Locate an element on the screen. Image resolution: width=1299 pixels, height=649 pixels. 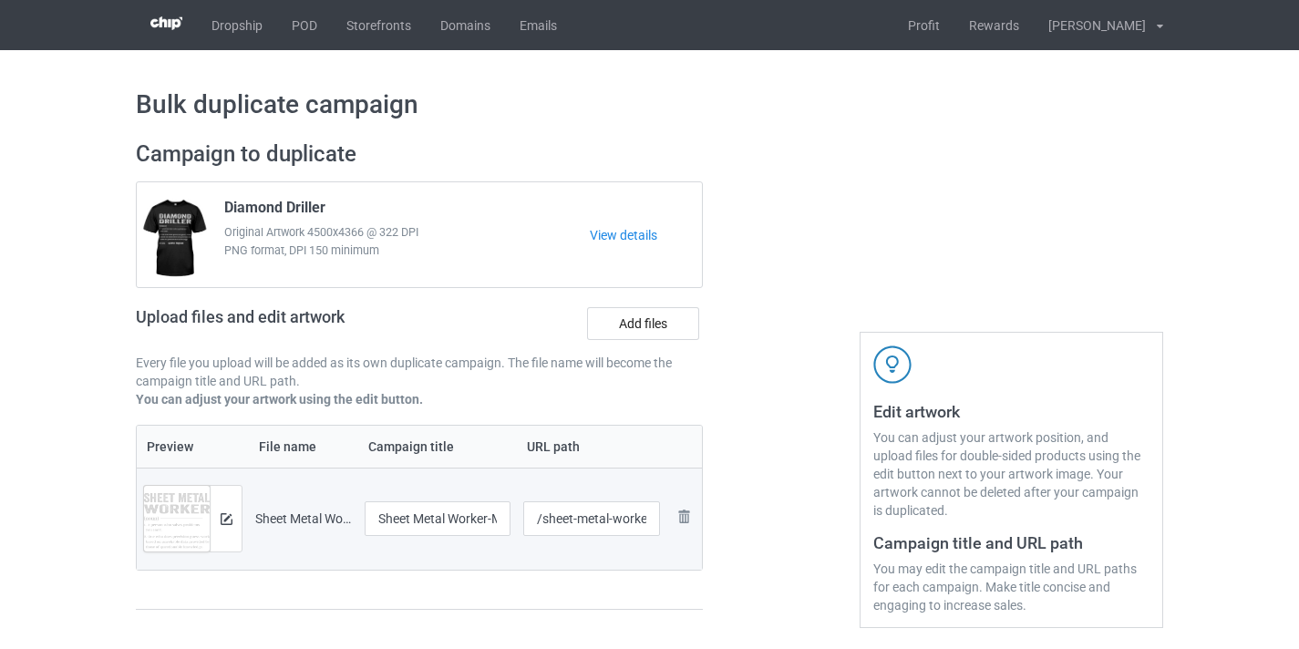
h1: Bulk duplicate campaign is located at coordinates (649, 105).